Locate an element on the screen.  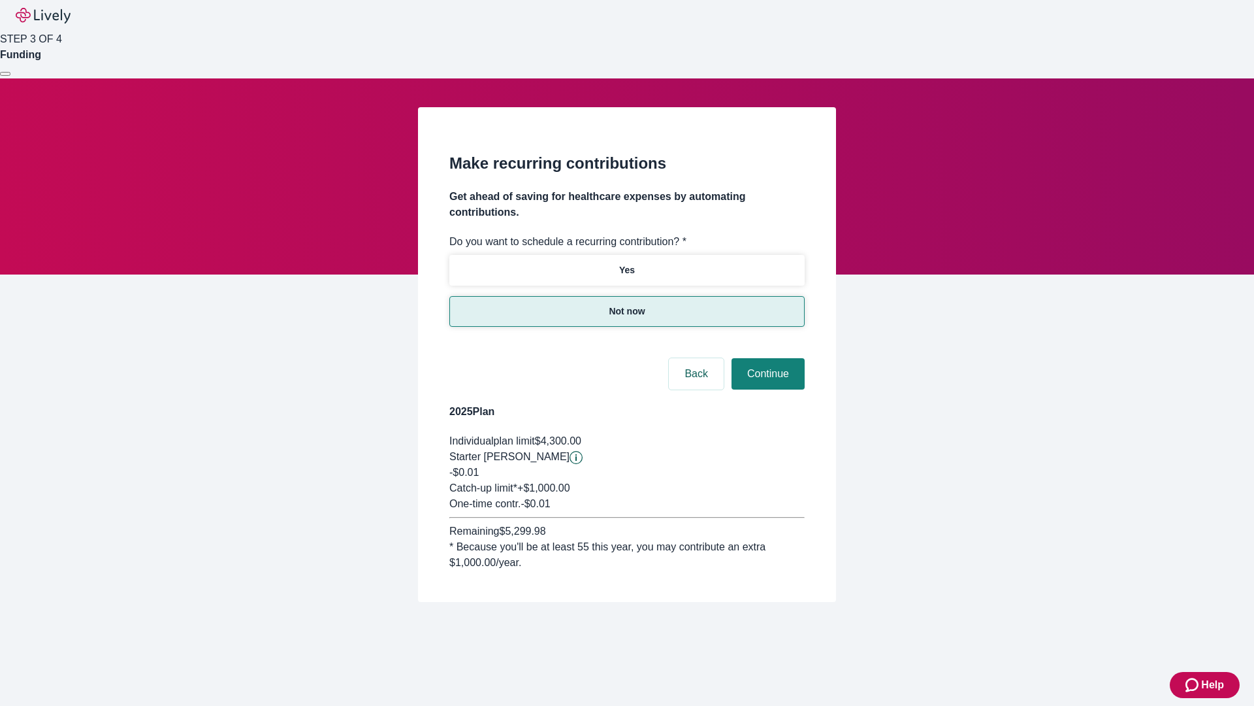
svg: Zendesk support icon is located at coordinates (1194, 685).